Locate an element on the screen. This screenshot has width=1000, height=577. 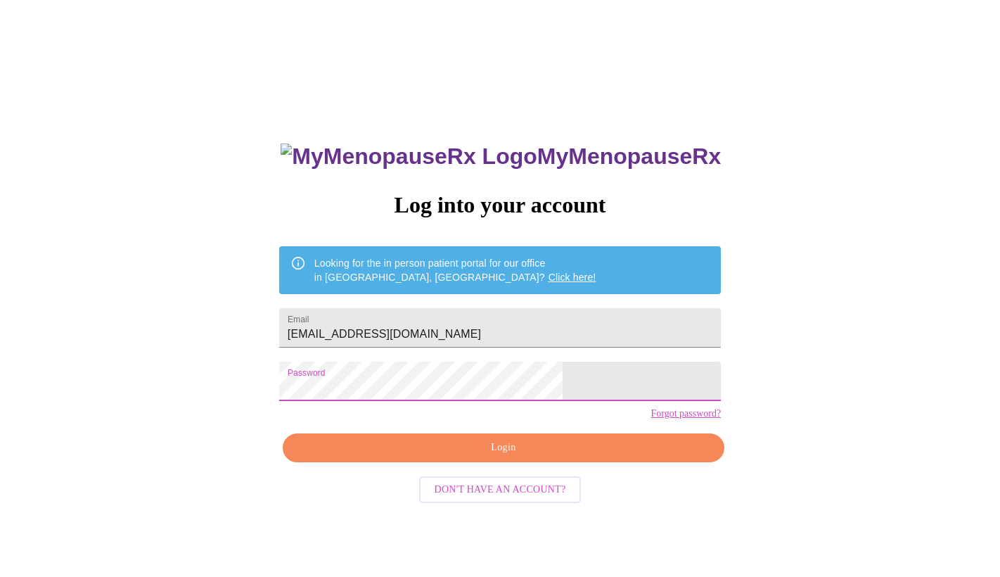
img: MyMenopauseRx Logo is located at coordinates (409, 156).